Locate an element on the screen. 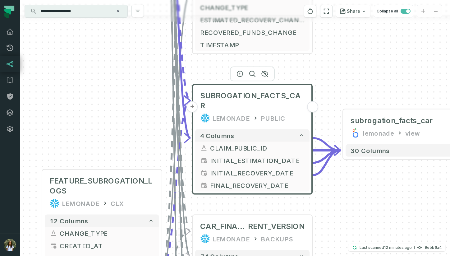  h1: Tasks is located at coordinates (63, 8).